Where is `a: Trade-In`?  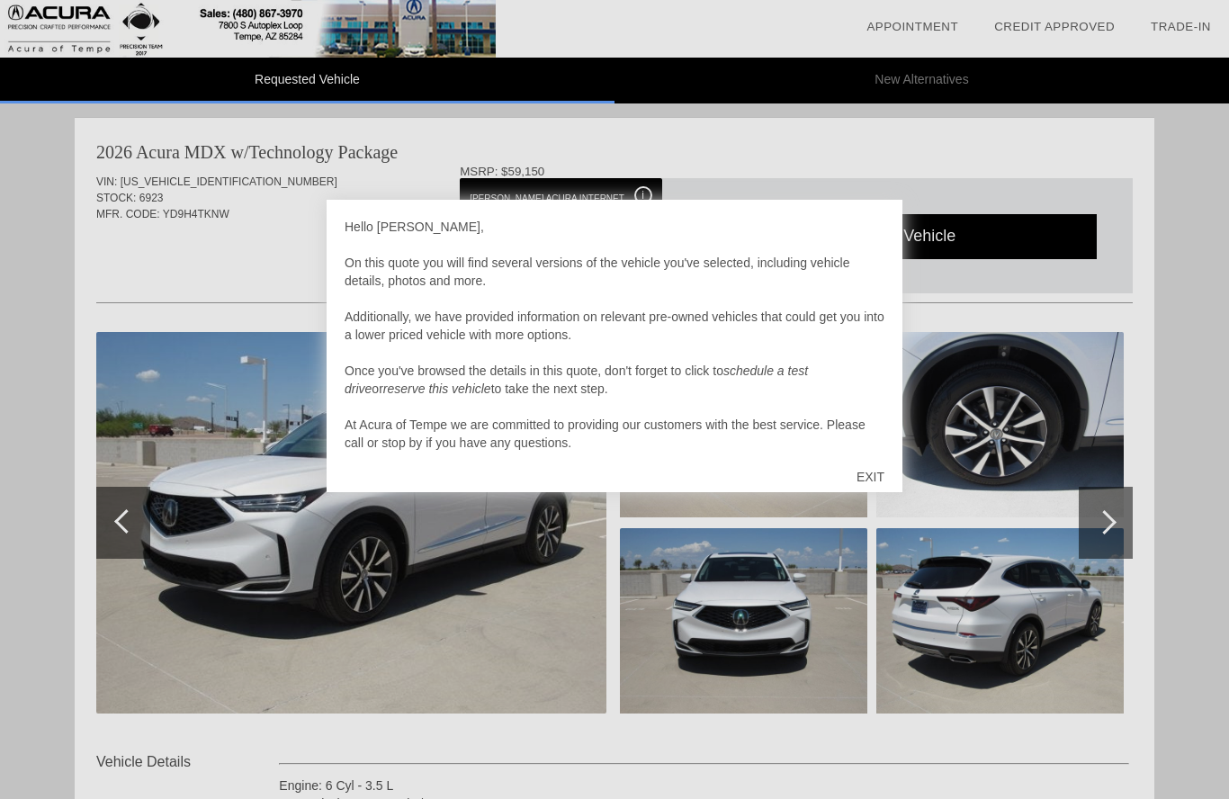 a: Trade-In is located at coordinates (1180, 26).